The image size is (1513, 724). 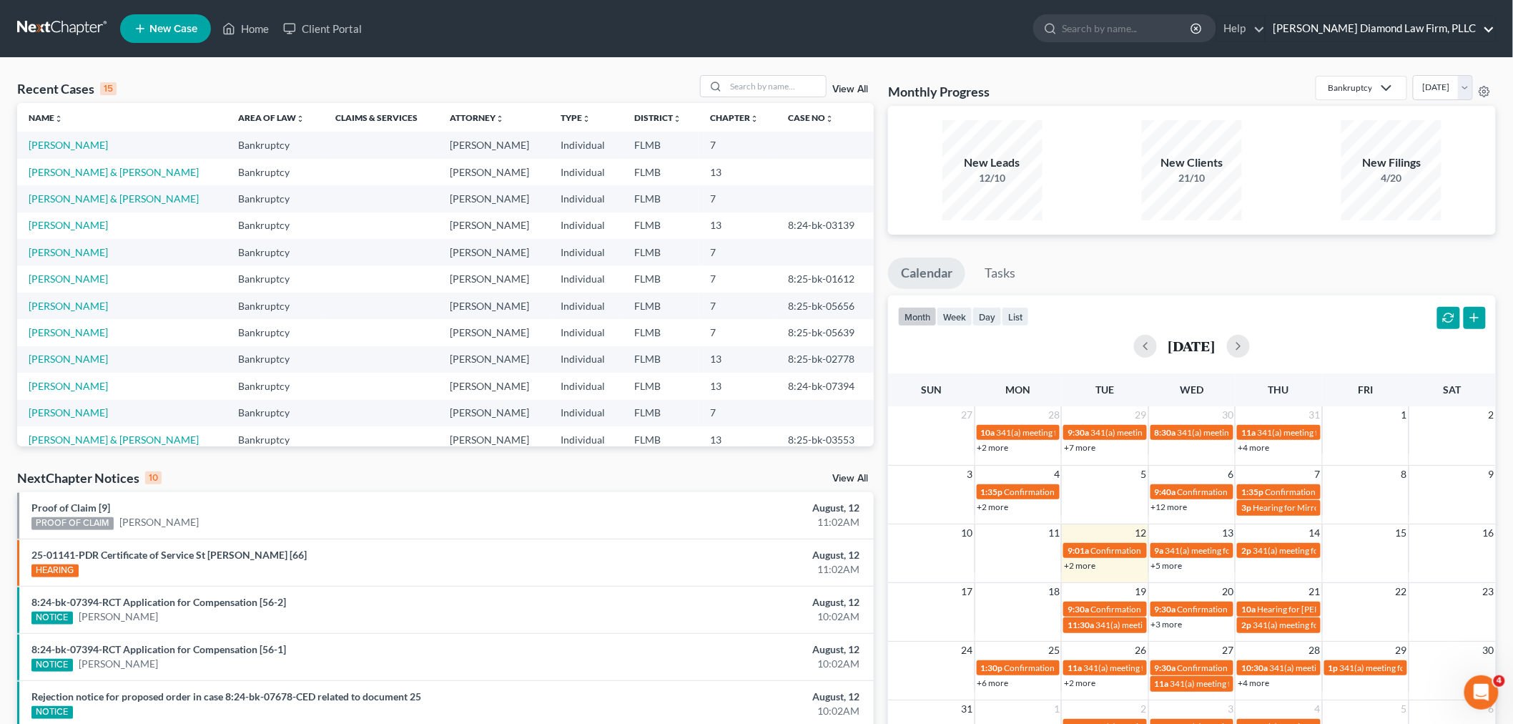 What do you see at coordinates (825, 225) in the screenshot?
I see `td: 8:24-bk-03139` at bounding box center [825, 225].